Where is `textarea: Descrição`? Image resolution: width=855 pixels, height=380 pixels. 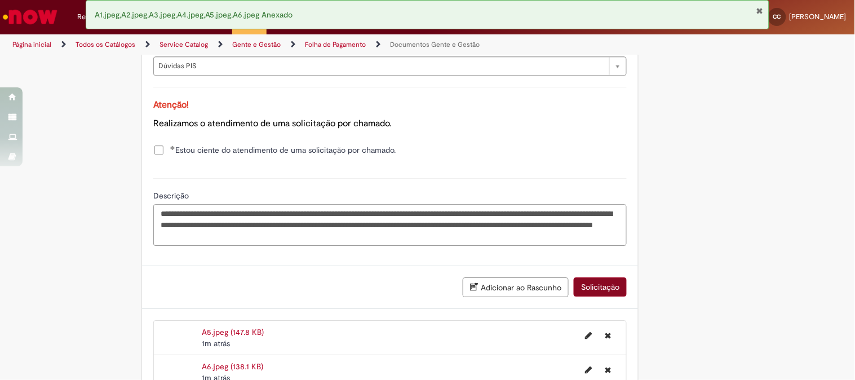 textarea: Descrição is located at coordinates (390, 225).